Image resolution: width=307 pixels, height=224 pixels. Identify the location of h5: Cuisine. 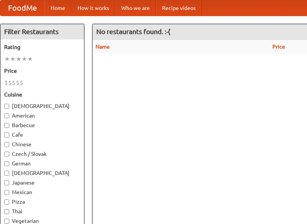
(42, 95).